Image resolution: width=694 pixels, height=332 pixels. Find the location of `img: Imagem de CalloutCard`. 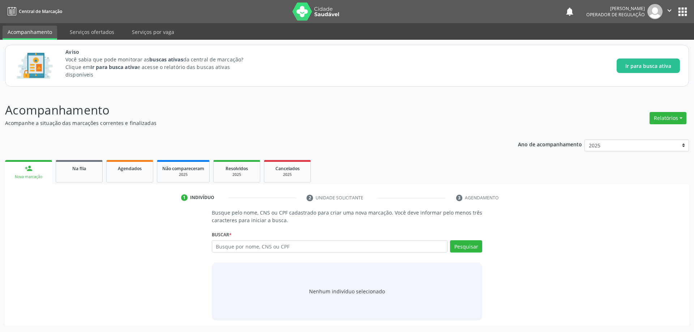

img: Imagem de CalloutCard is located at coordinates (35, 66).